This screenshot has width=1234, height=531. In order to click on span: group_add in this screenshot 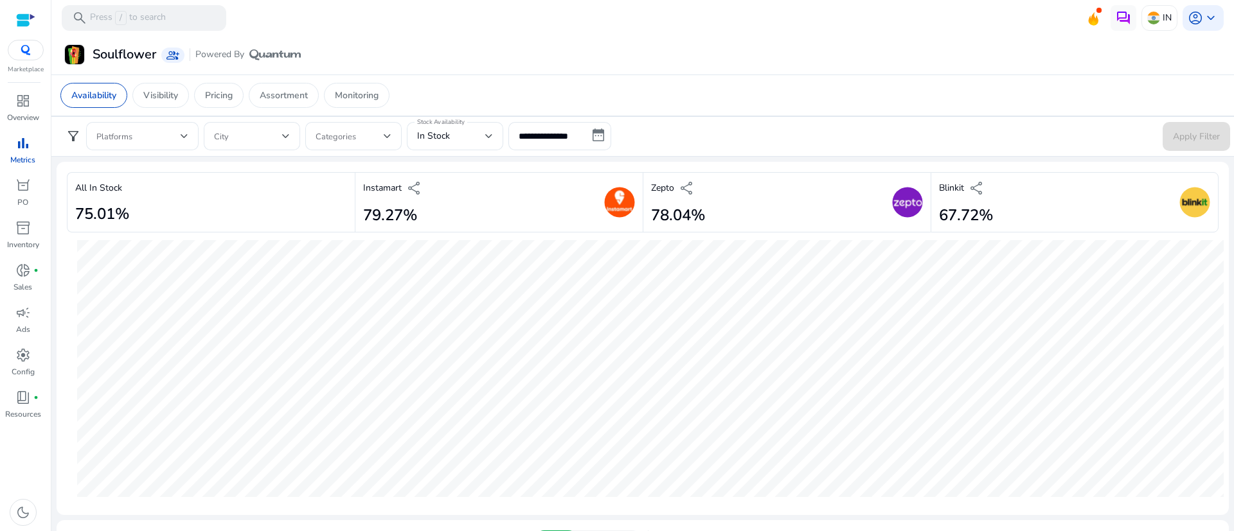, I will do `click(173, 55)`.